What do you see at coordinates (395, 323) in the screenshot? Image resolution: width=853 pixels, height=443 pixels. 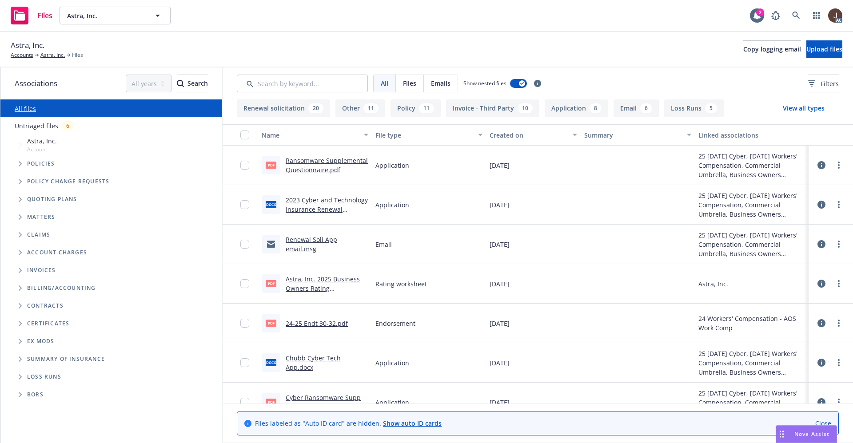 I see `span: Endorsement` at bounding box center [395, 323].